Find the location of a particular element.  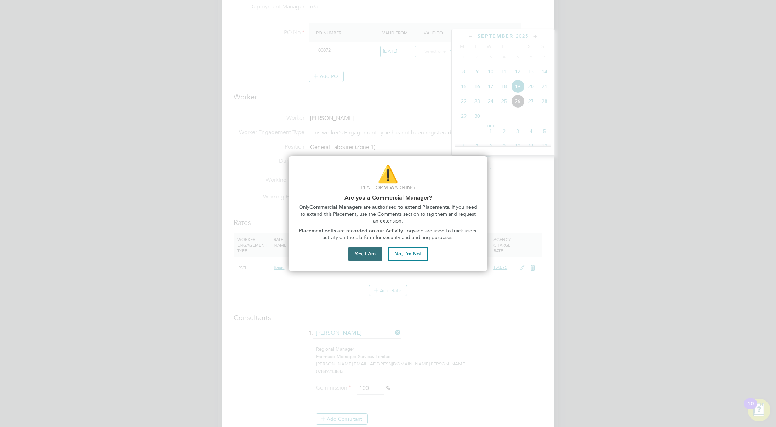

strong: Placement edits are recorded on our Activity Logs is located at coordinates (357, 231).